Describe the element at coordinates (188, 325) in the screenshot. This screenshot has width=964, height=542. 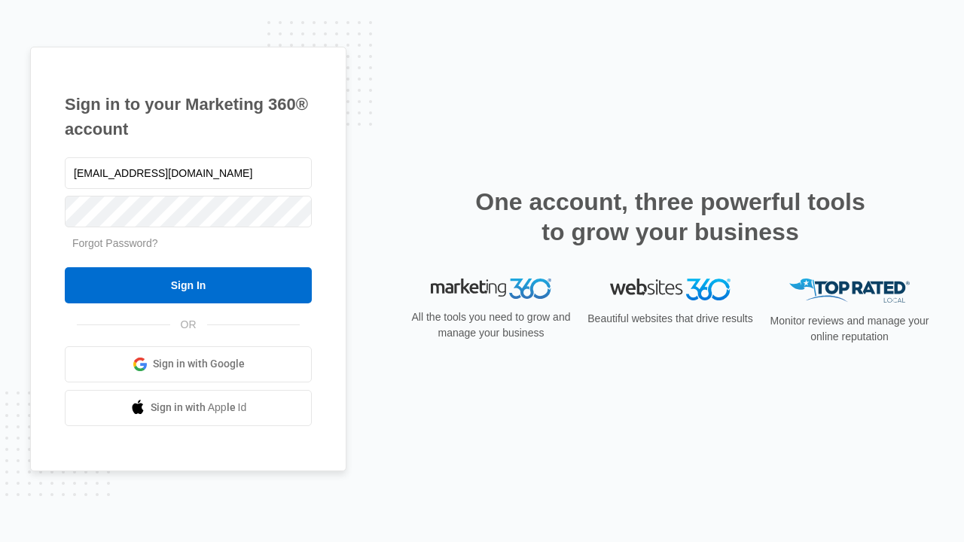
I see `span: OR` at that location.